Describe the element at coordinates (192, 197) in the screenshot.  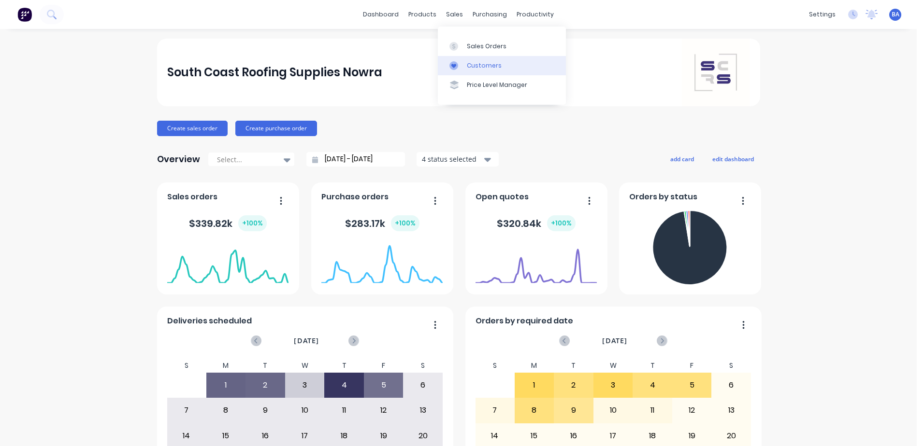
I see `span: Sales orders` at that location.